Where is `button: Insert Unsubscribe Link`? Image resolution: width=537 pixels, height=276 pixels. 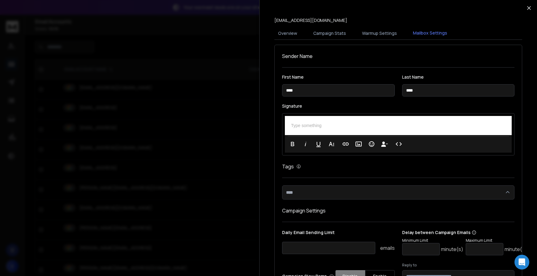
button: Insert Unsubscribe Link is located at coordinates (384, 144).